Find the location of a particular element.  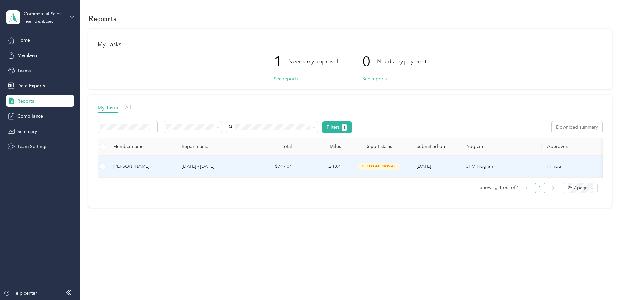

span: 25 / page is located at coordinates (581, 188).